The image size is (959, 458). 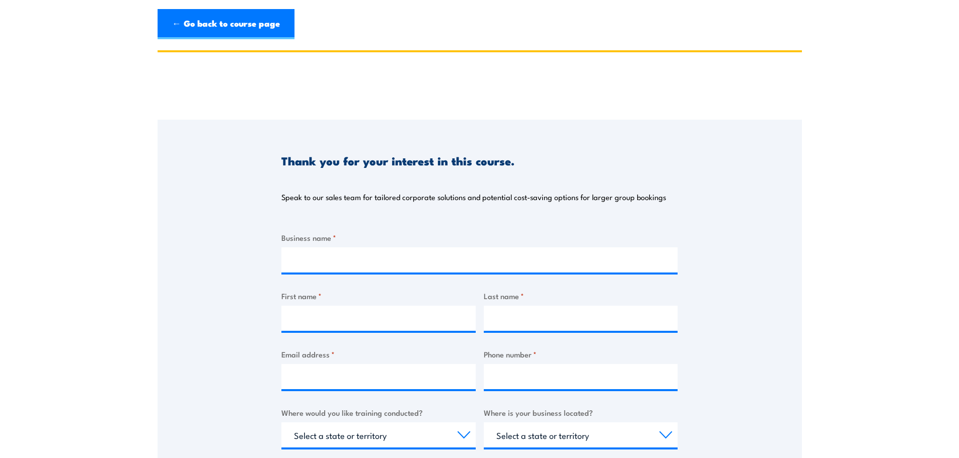 What do you see at coordinates (479, 238) in the screenshot?
I see `label: Business name` at bounding box center [479, 238].